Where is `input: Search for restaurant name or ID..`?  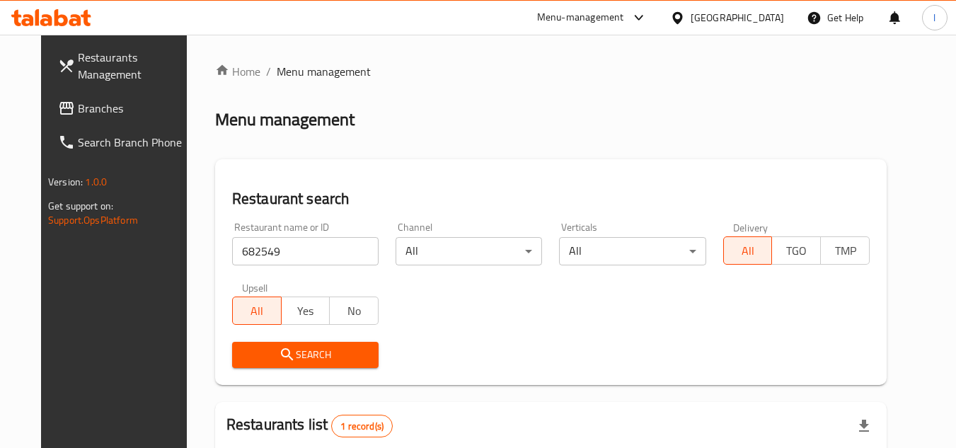 input: Search for restaurant name or ID.. is located at coordinates (305, 251).